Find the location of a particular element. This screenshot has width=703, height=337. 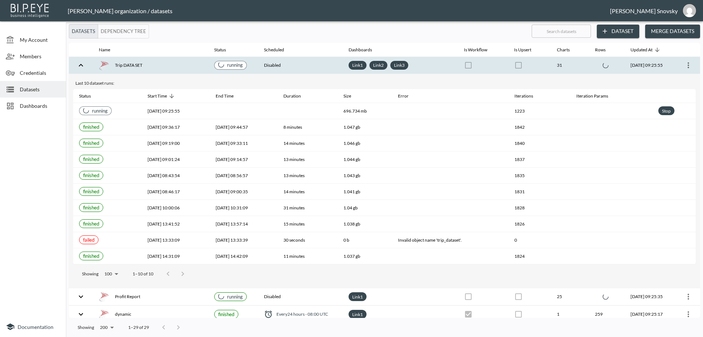

div: Iteration Params is located at coordinates (592, 96).